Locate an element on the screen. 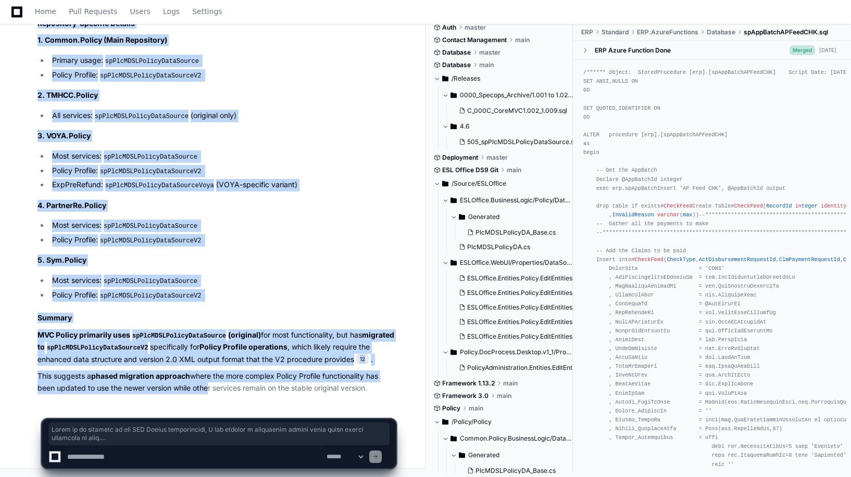  span: Policy.DocProcess.Desktop.v1_1/Properties/DataSources is located at coordinates (517, 353).